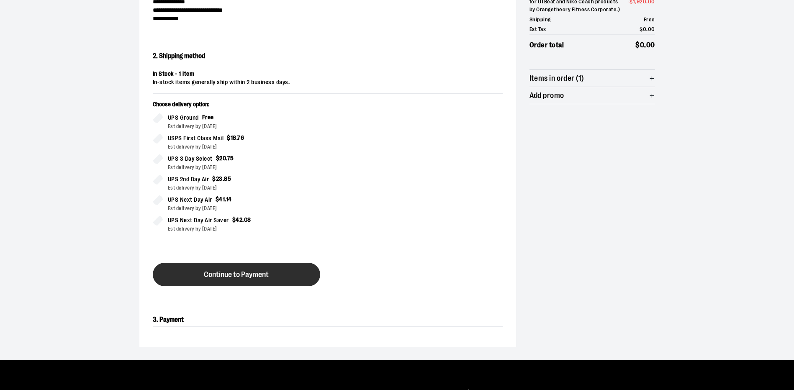 This screenshot has height=390, width=794. I want to click on span: 76, so click(241, 138).